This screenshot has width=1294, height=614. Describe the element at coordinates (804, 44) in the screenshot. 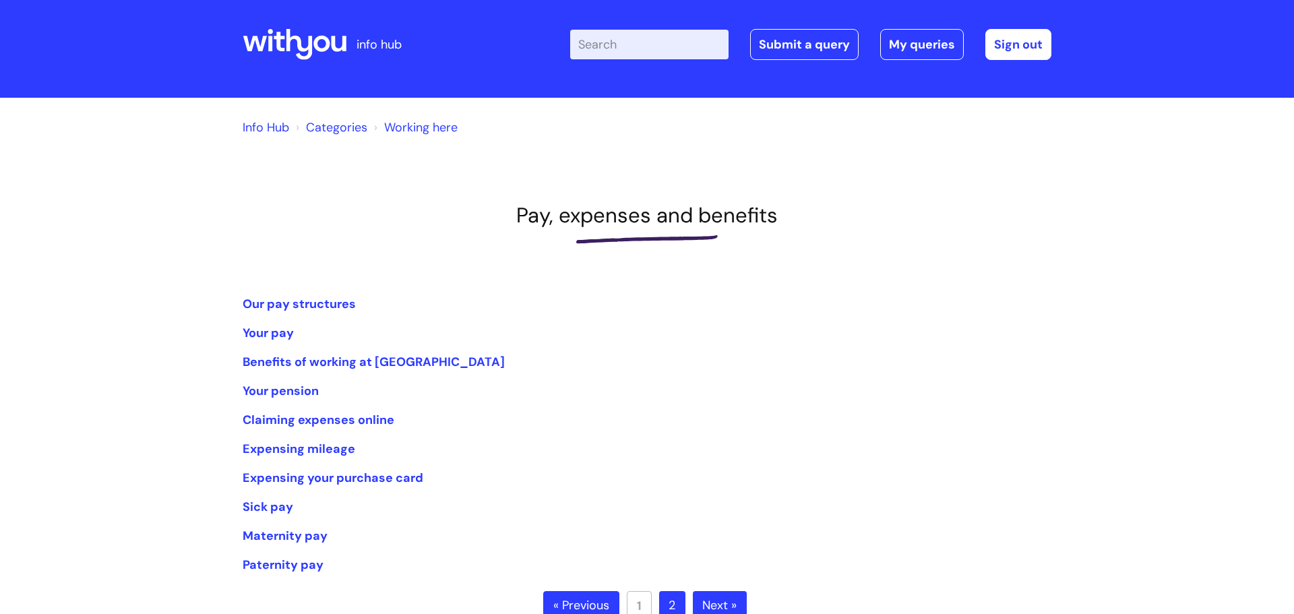

I see `a: Submit a query` at that location.